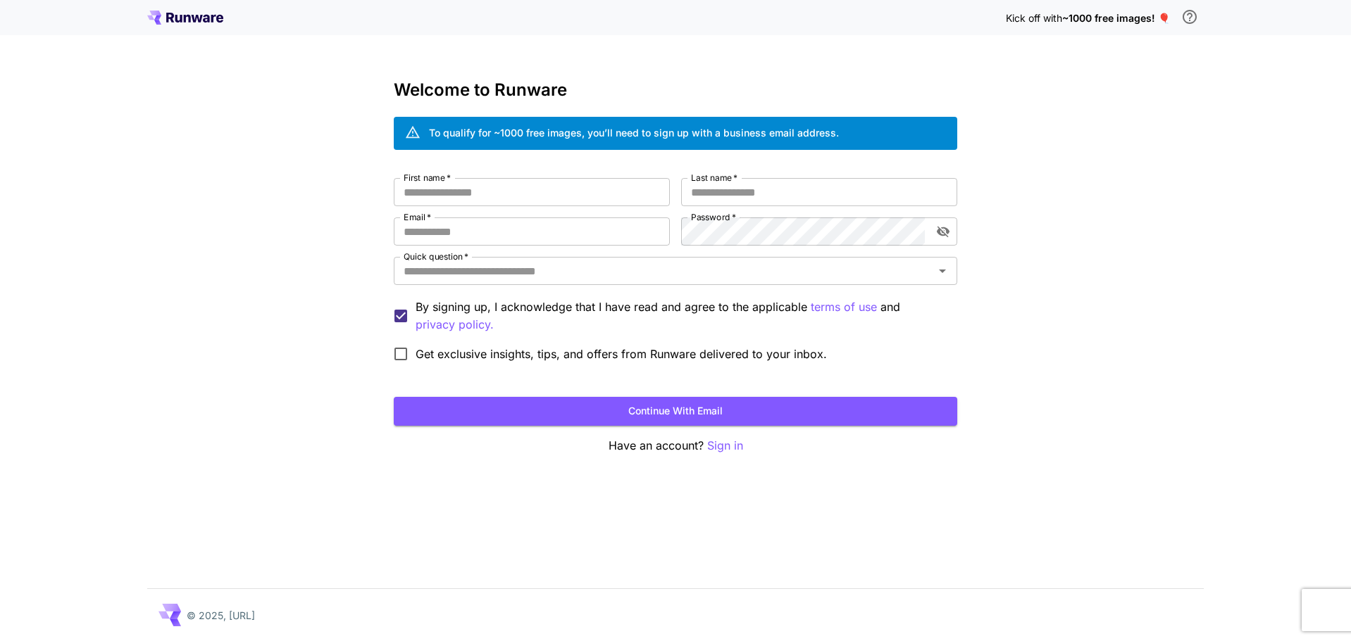 This screenshot has width=1351, height=641. Describe the element at coordinates (680, 316) in the screenshot. I see `p: By signing up, I acknowledge that I have read and agree to the applicable and` at that location.